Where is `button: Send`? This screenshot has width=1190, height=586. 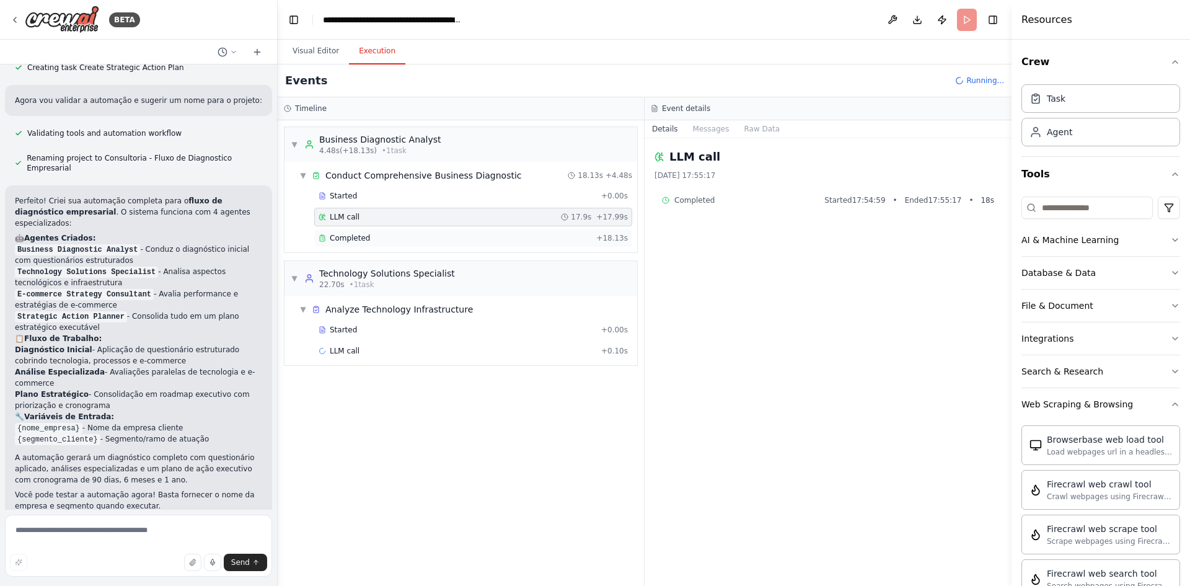 button: Send is located at coordinates (246, 562).